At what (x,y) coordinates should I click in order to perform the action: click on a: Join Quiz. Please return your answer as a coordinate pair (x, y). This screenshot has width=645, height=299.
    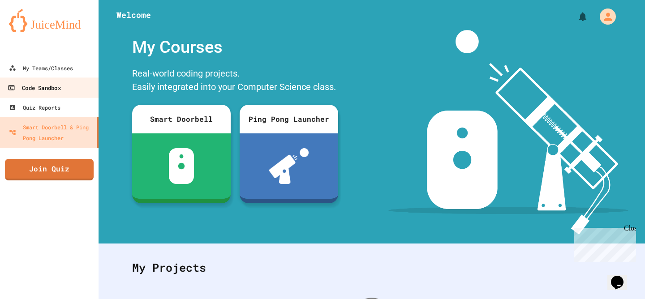
    Looking at the image, I should click on (49, 170).